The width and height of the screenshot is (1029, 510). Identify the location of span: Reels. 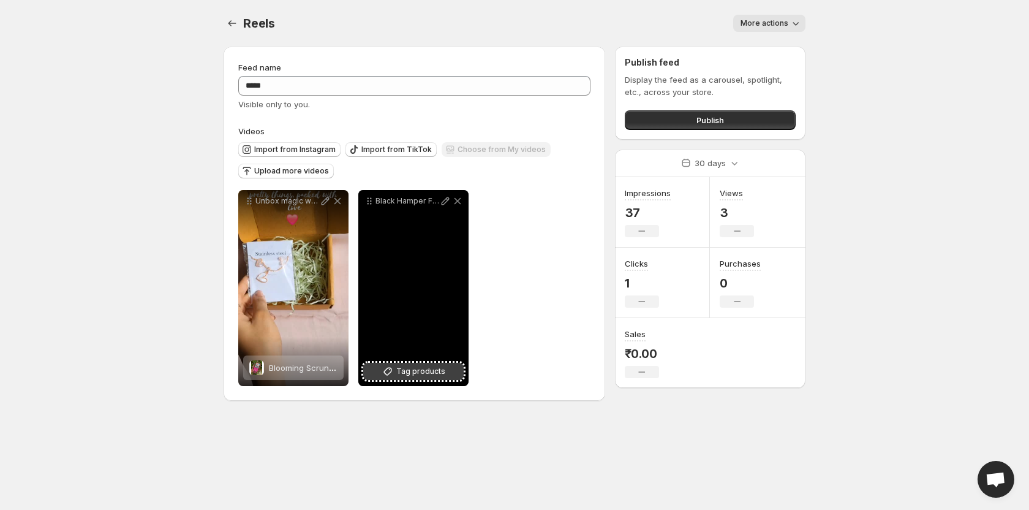
(259, 23).